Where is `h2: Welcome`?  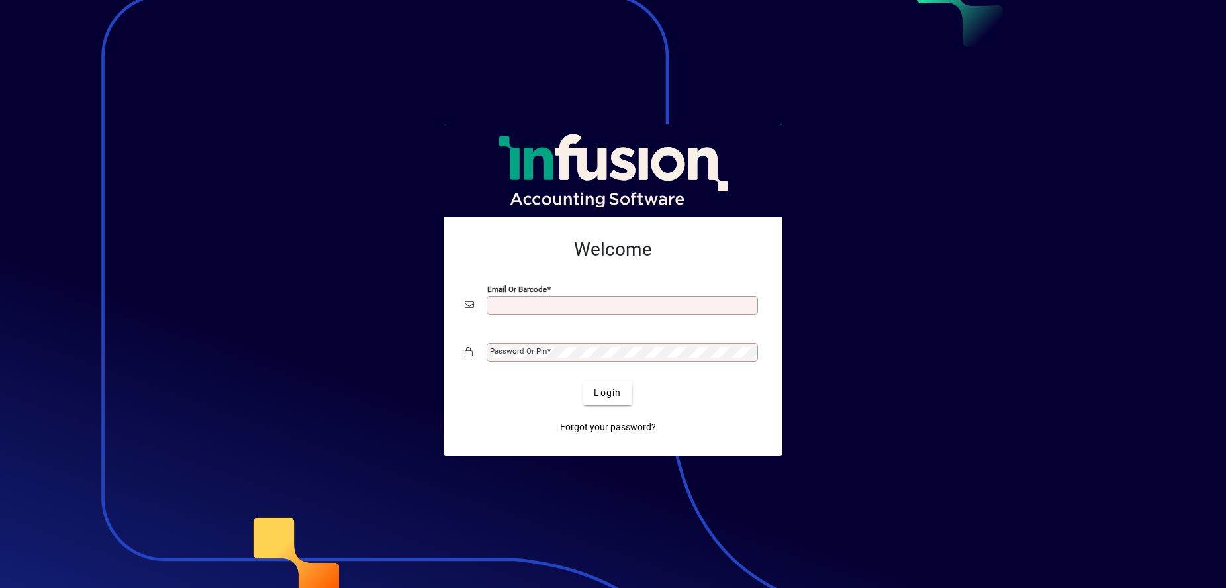
h2: Welcome is located at coordinates (613, 250).